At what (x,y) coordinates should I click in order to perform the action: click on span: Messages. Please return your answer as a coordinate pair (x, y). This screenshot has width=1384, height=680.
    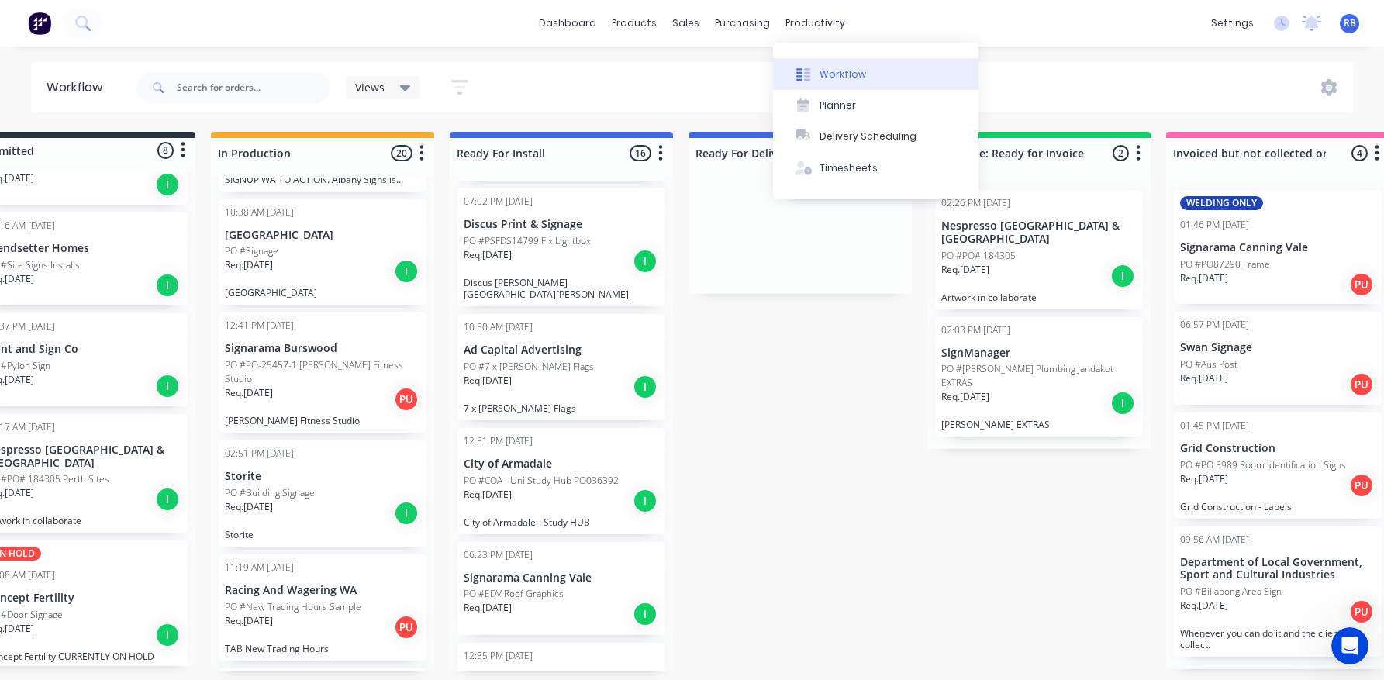
    Looking at the image, I should click on (116, 528).